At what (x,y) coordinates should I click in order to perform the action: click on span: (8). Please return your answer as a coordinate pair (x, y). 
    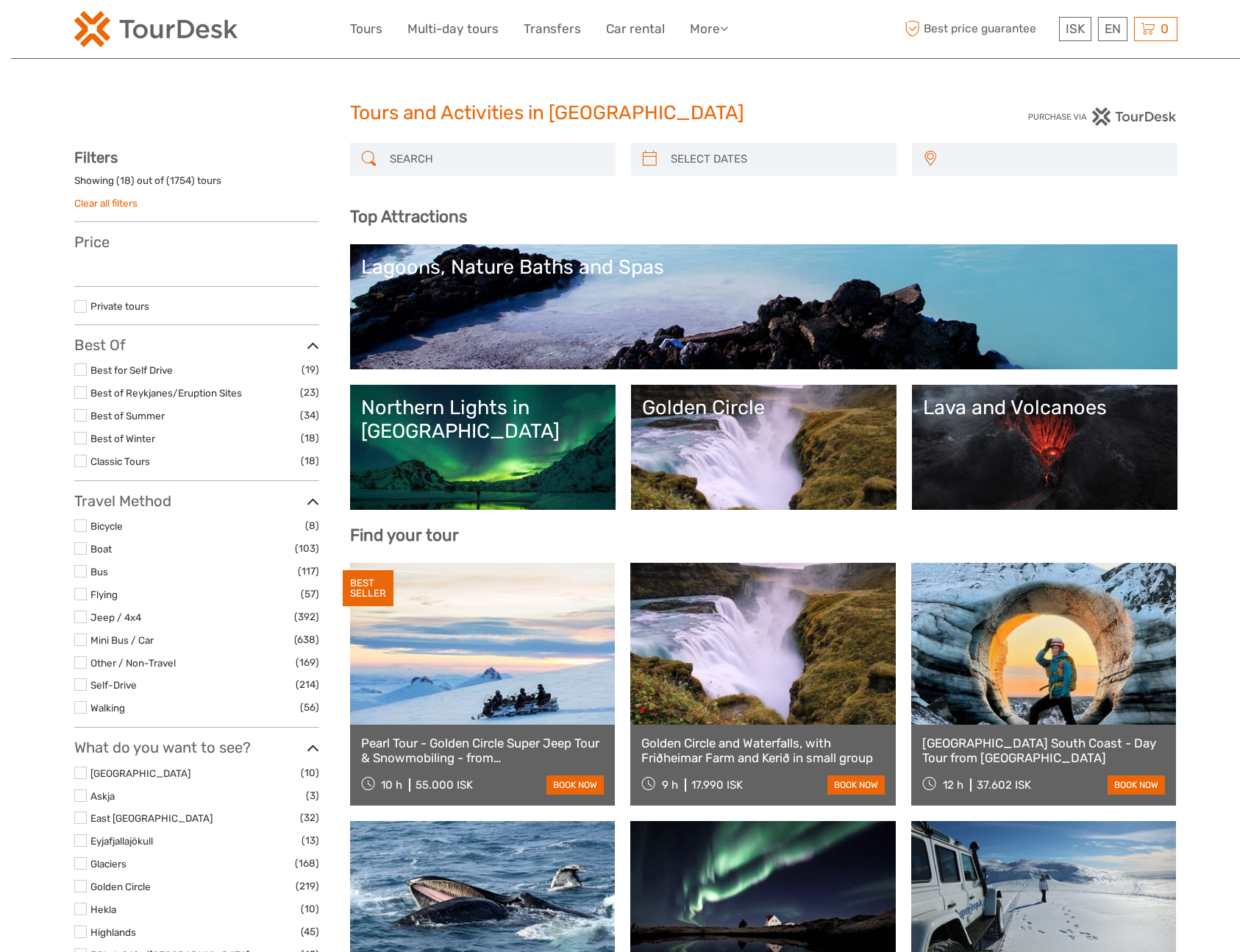
    Looking at the image, I should click on (312, 525).